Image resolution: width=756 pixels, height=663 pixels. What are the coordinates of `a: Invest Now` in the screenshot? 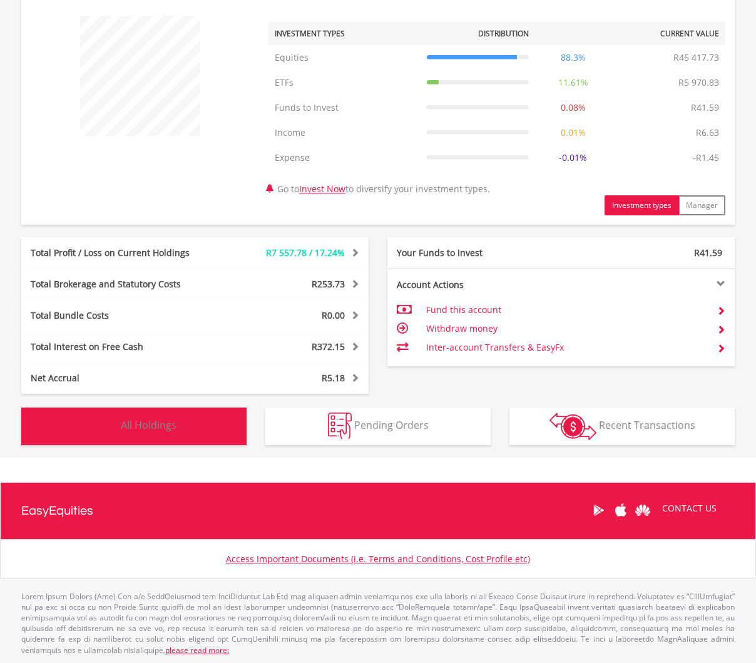 It's located at (322, 188).